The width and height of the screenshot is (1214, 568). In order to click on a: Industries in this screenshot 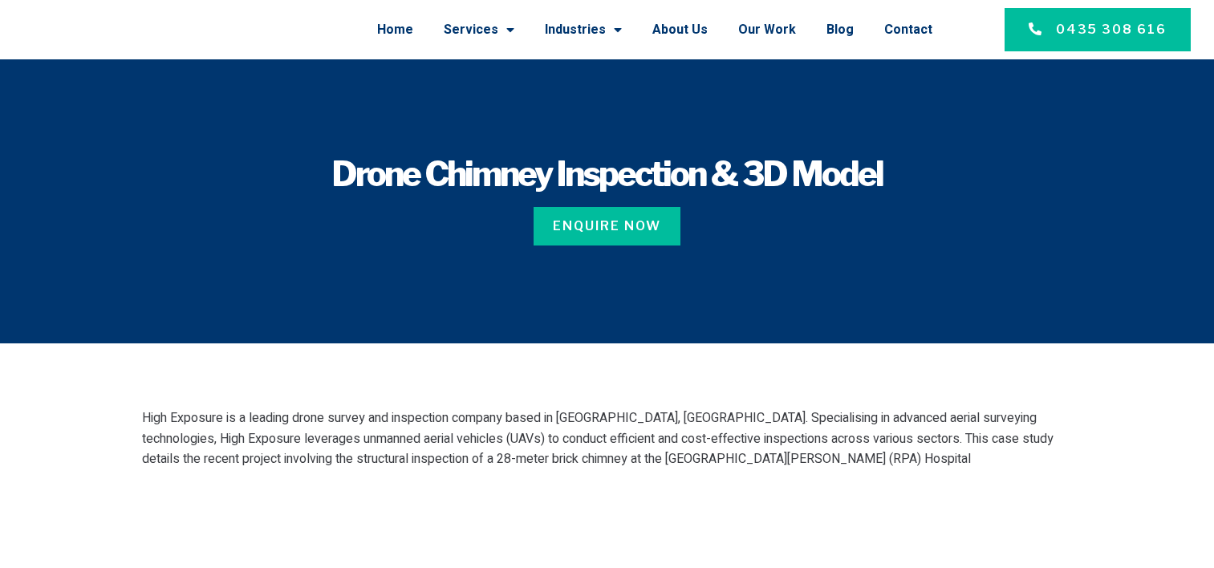, I will do `click(583, 30)`.